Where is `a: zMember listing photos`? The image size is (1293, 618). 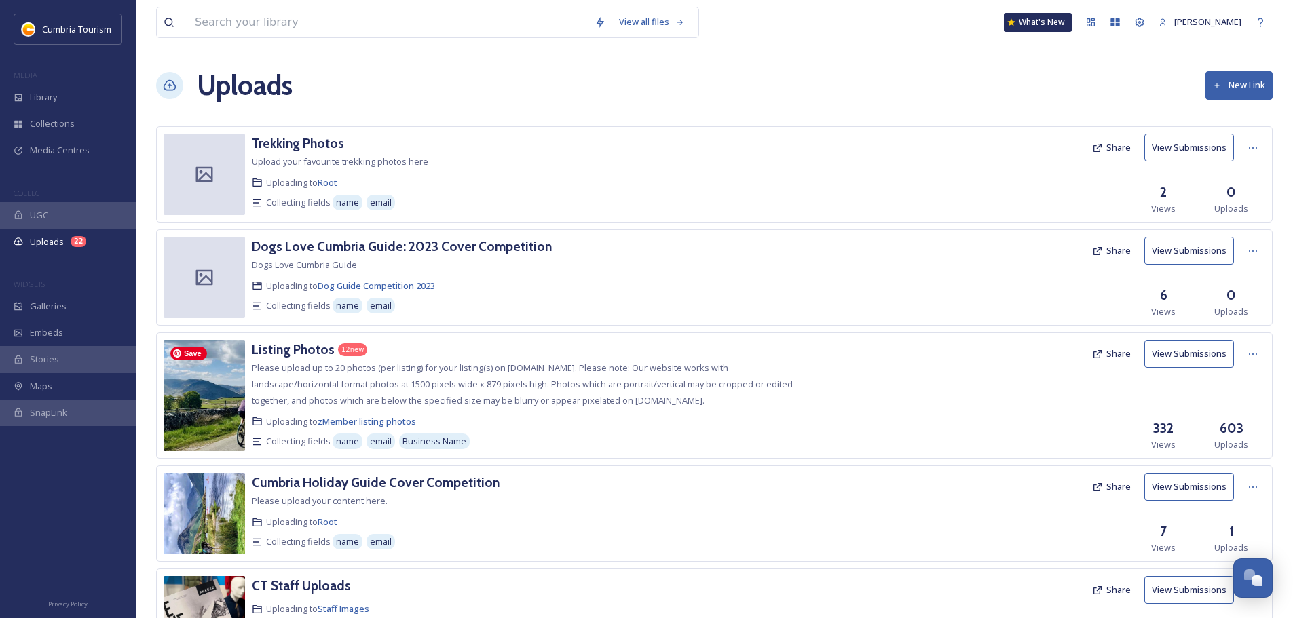 a: zMember listing photos is located at coordinates (367, 422).